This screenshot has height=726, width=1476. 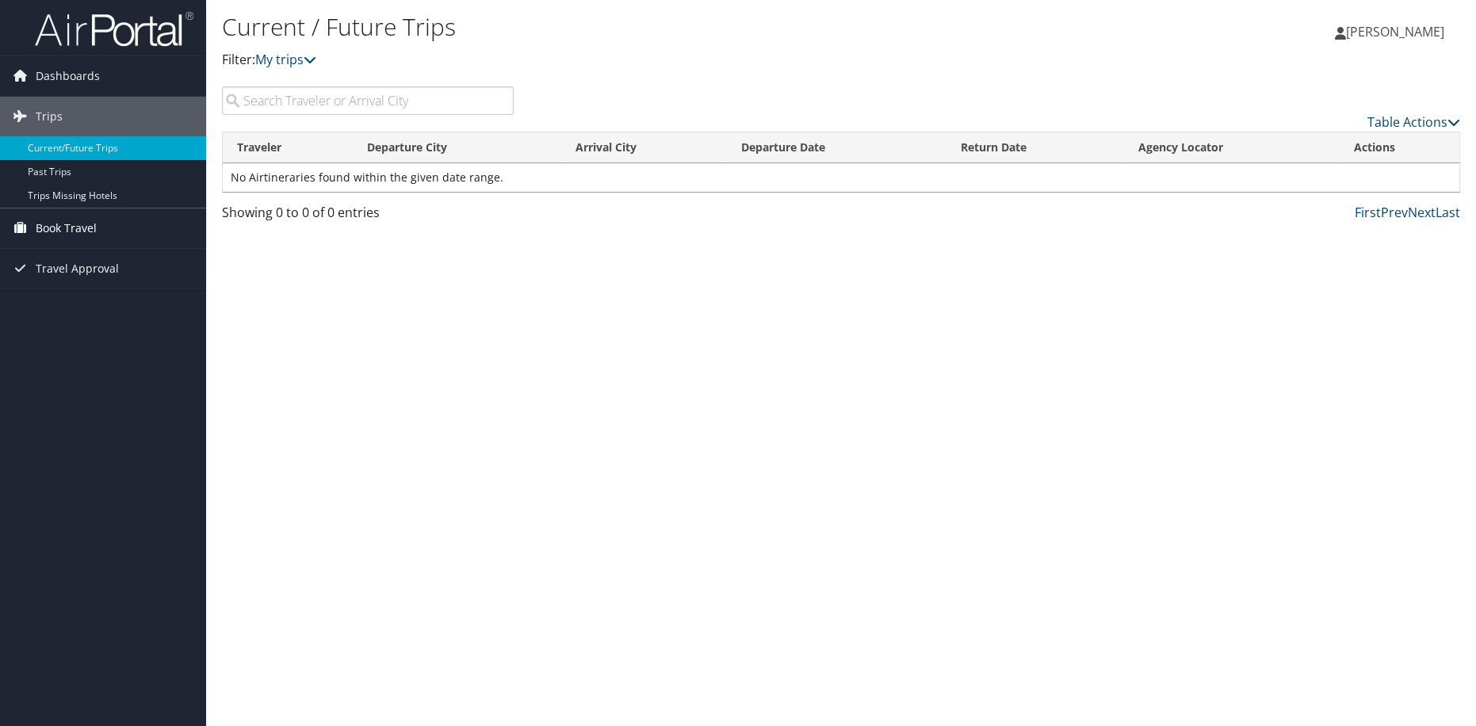 What do you see at coordinates (1447, 212) in the screenshot?
I see `a: Last` at bounding box center [1447, 212].